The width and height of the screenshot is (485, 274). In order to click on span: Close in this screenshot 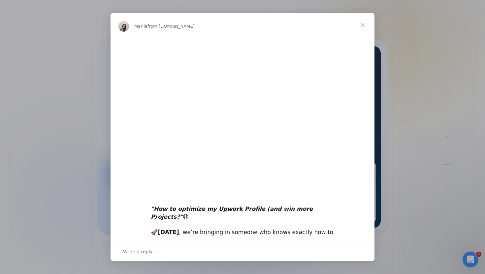, I will do `click(362, 25)`.